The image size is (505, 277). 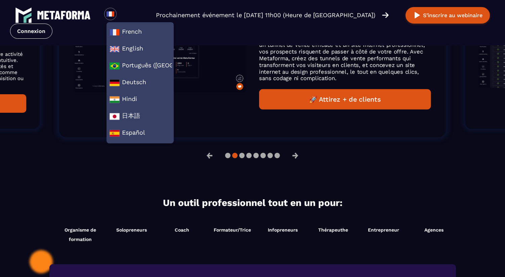 I want to click on span: French, so click(x=140, y=32).